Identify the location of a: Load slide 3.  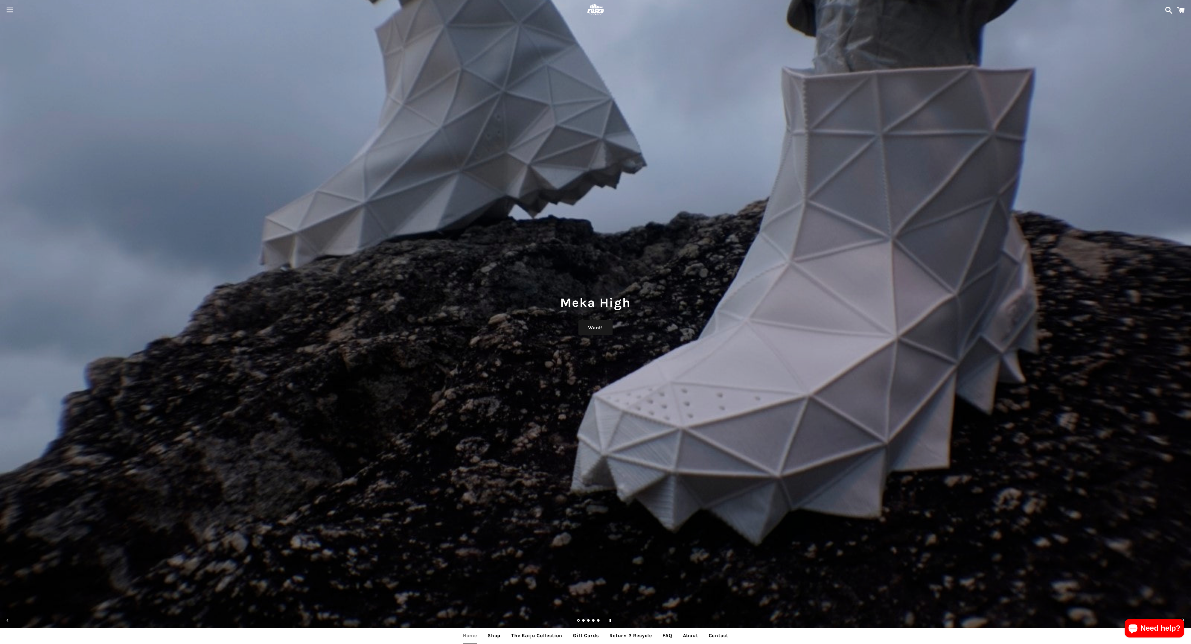
(589, 621).